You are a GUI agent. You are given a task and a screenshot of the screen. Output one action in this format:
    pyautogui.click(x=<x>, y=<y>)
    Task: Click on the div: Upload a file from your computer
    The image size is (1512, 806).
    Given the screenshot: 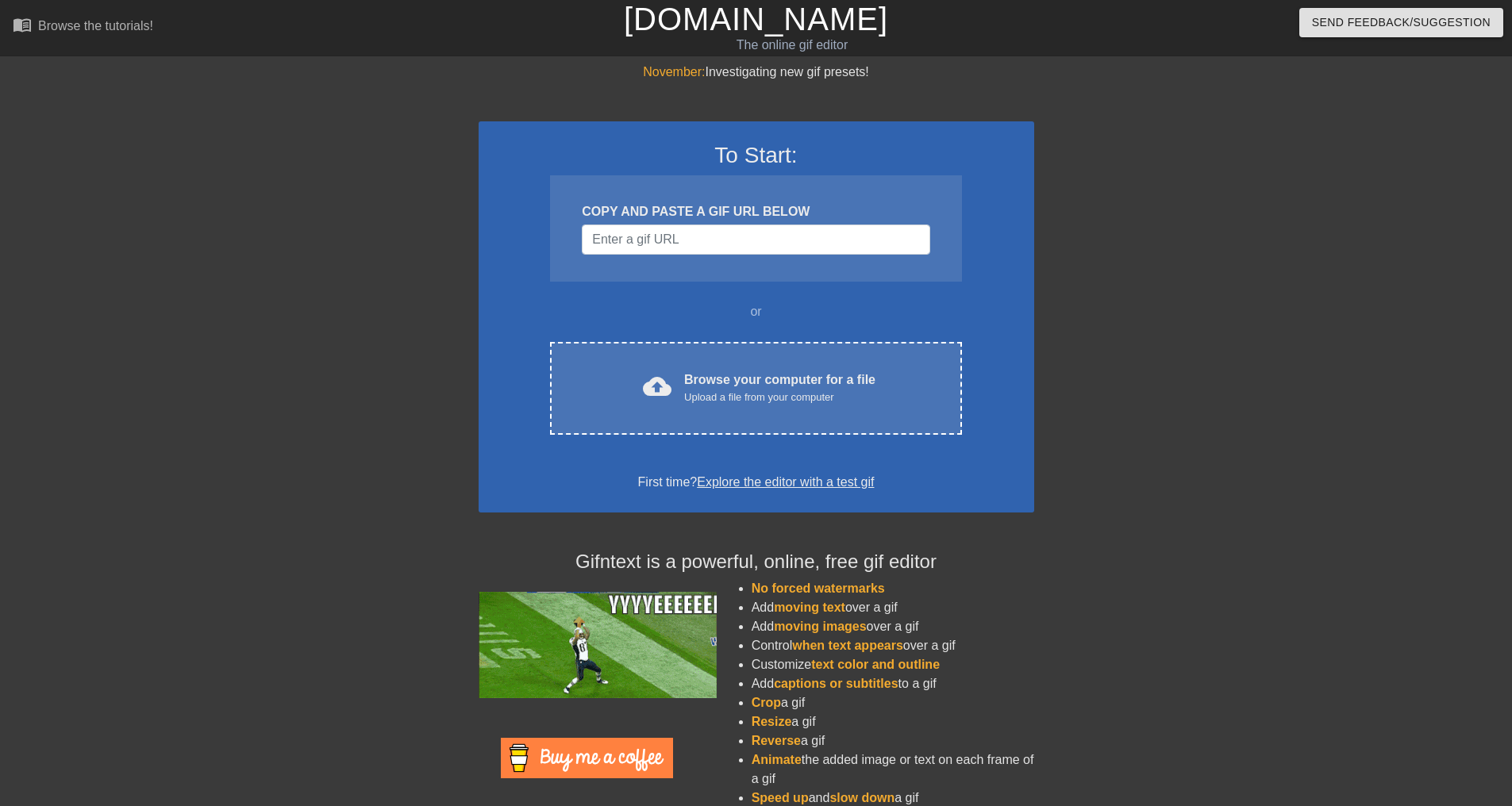 What is the action you would take?
    pyautogui.click(x=779, y=397)
    